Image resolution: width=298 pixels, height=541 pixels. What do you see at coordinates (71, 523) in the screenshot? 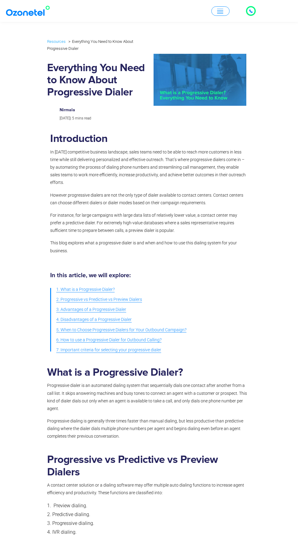
I see `span: 3. Progressive dialing.` at bounding box center [71, 523].